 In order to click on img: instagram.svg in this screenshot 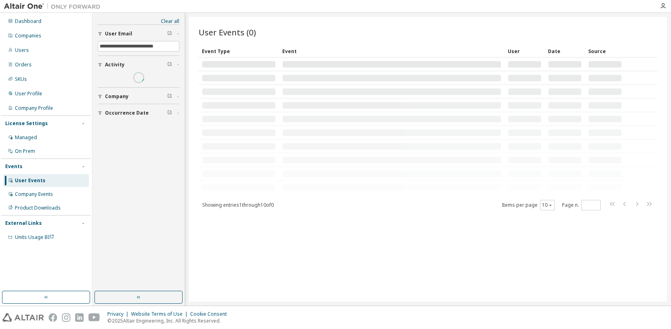, I will do `click(66, 317)`.